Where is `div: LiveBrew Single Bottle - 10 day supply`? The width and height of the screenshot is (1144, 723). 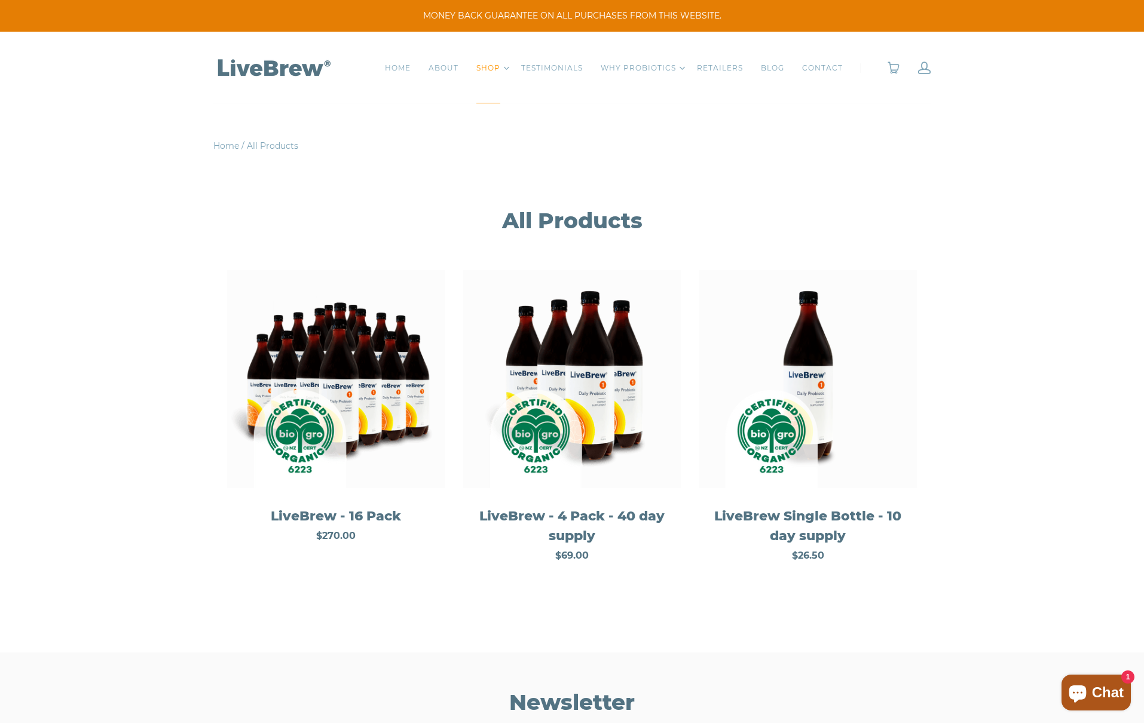 div: LiveBrew Single Bottle - 10 day supply is located at coordinates (808, 526).